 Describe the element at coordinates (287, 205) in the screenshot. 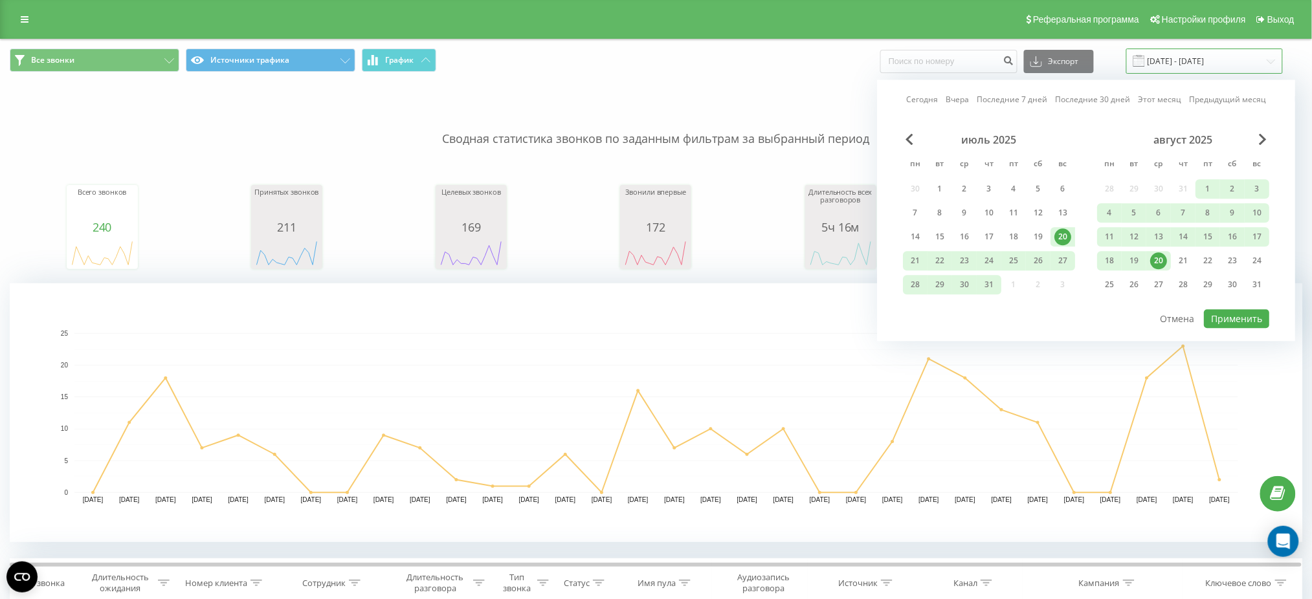

I see `div: Принятых звонков` at that location.